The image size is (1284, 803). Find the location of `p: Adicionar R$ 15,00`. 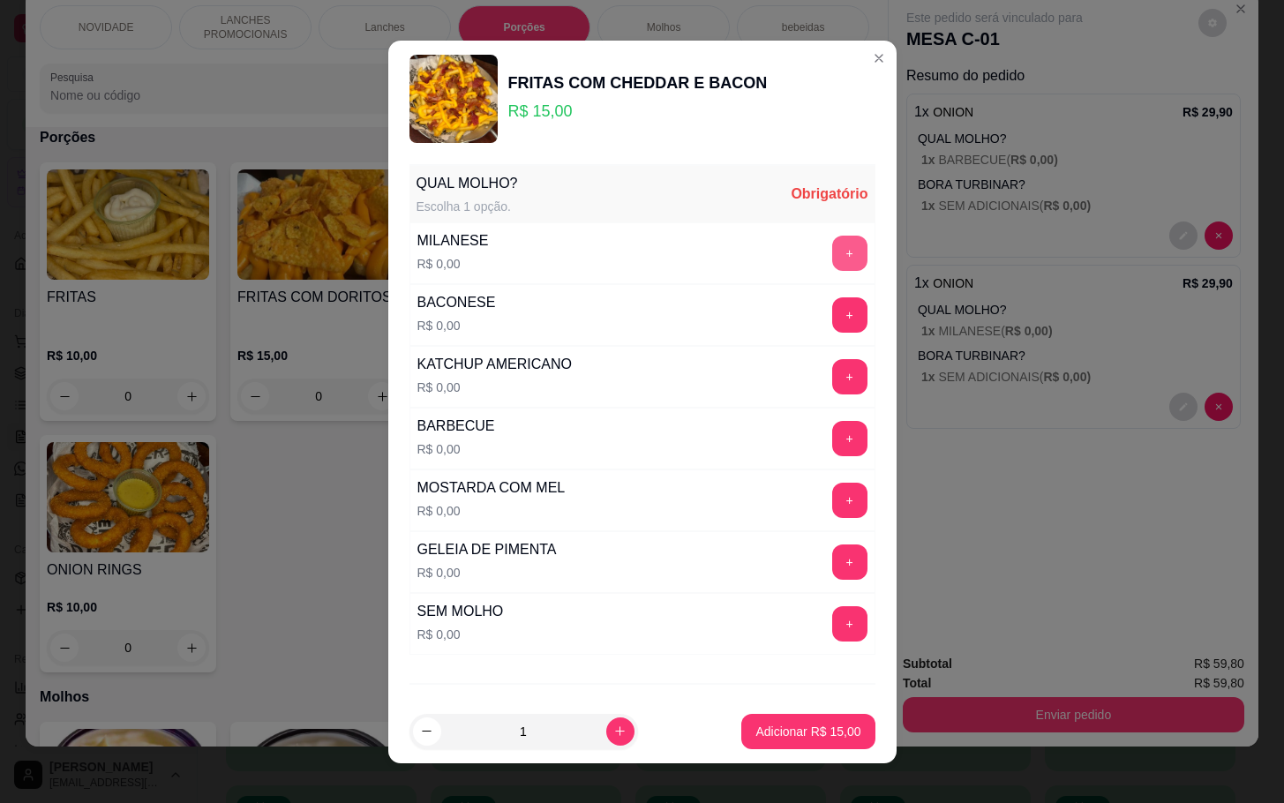

p: Adicionar R$ 15,00 is located at coordinates (807, 731).